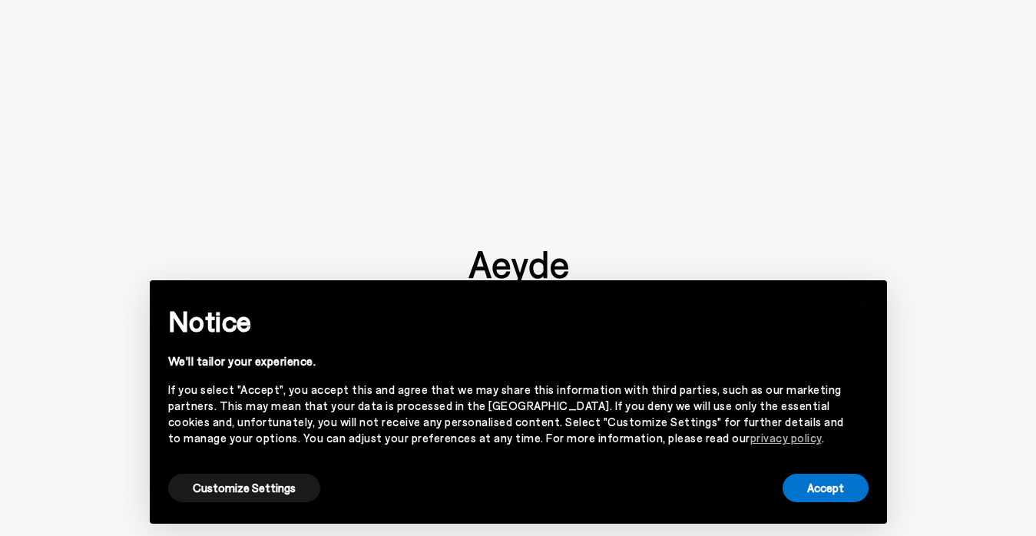 The image size is (1036, 536). Describe the element at coordinates (862, 303) in the screenshot. I see `button: Close this notice` at that location.